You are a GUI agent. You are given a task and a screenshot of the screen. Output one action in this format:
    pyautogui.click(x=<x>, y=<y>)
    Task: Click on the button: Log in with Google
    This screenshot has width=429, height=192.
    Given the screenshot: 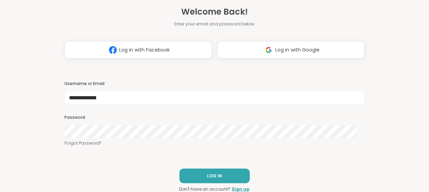 What is the action you would take?
    pyautogui.click(x=291, y=50)
    